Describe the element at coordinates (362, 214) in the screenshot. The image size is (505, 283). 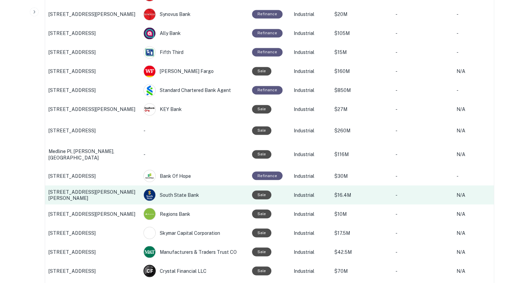
I see `p: $10M` at that location.